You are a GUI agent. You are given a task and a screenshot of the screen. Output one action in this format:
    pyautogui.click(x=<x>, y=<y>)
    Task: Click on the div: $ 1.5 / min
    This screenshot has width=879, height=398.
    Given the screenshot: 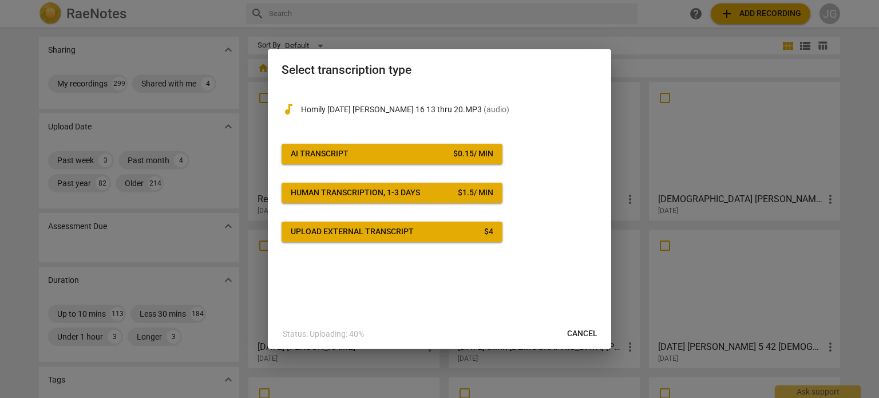 What is the action you would take?
    pyautogui.click(x=476, y=193)
    